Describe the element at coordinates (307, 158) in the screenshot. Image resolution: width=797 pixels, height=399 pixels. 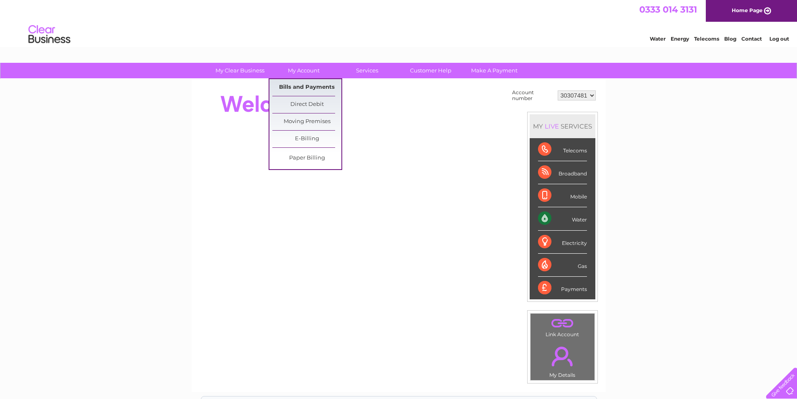
I see `a: Paper Billing` at that location.